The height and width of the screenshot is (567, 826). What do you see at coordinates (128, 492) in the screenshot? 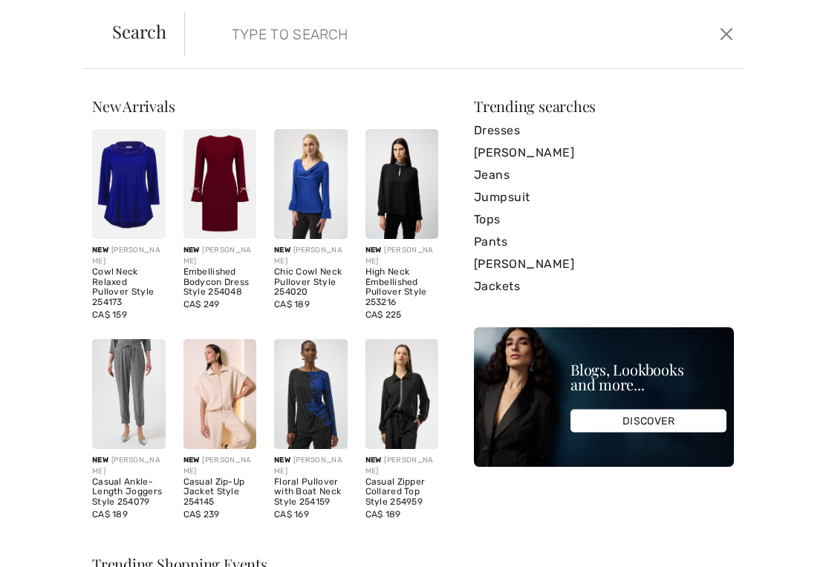
I see `div: Casual Ankle-Length Joggers Style 254079` at bounding box center [128, 492].